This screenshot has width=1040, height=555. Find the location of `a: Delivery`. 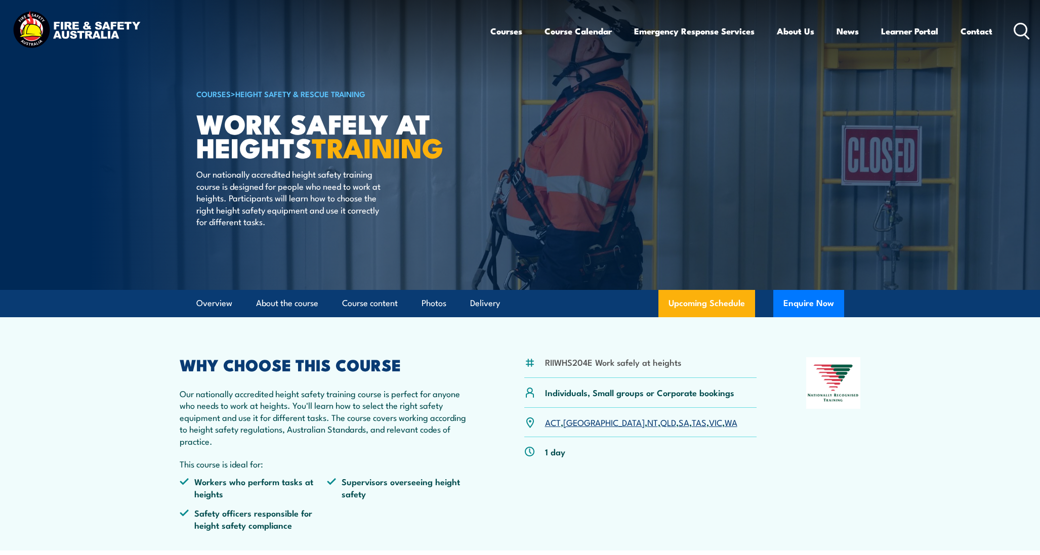

a: Delivery is located at coordinates (485, 303).